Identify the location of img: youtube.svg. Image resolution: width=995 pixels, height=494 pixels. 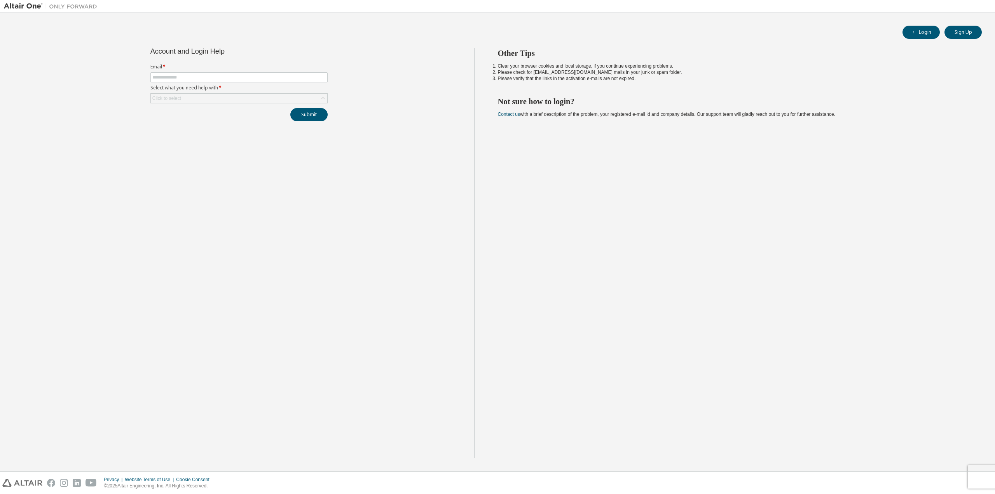
(91, 483).